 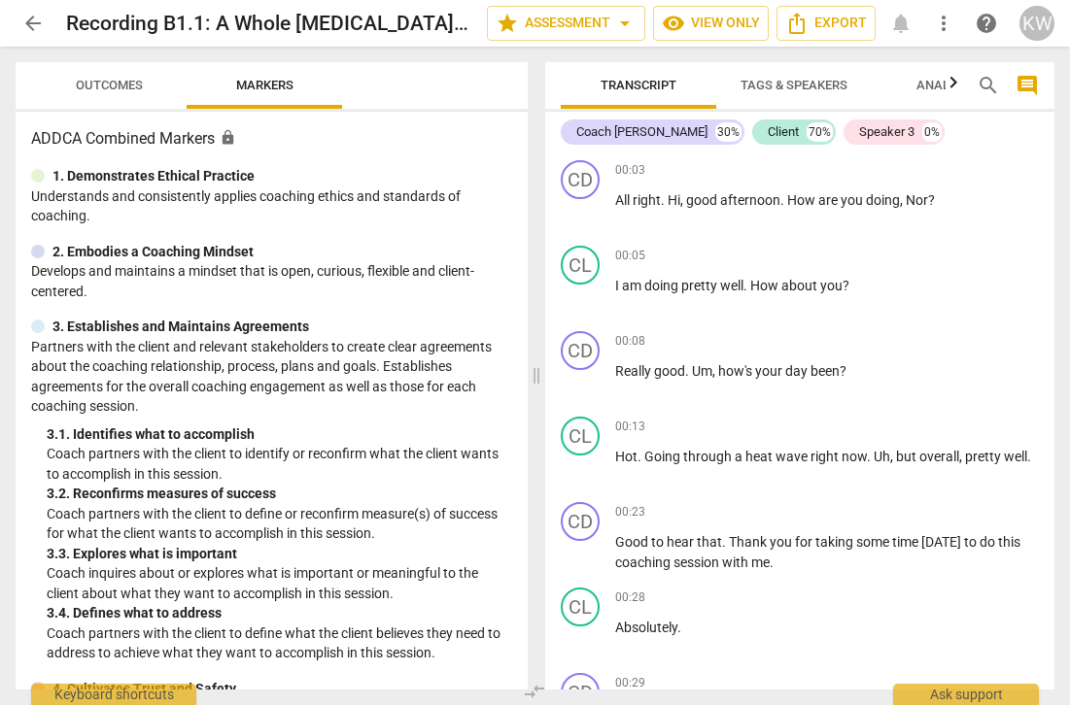 I want to click on a: Help, so click(x=986, y=23).